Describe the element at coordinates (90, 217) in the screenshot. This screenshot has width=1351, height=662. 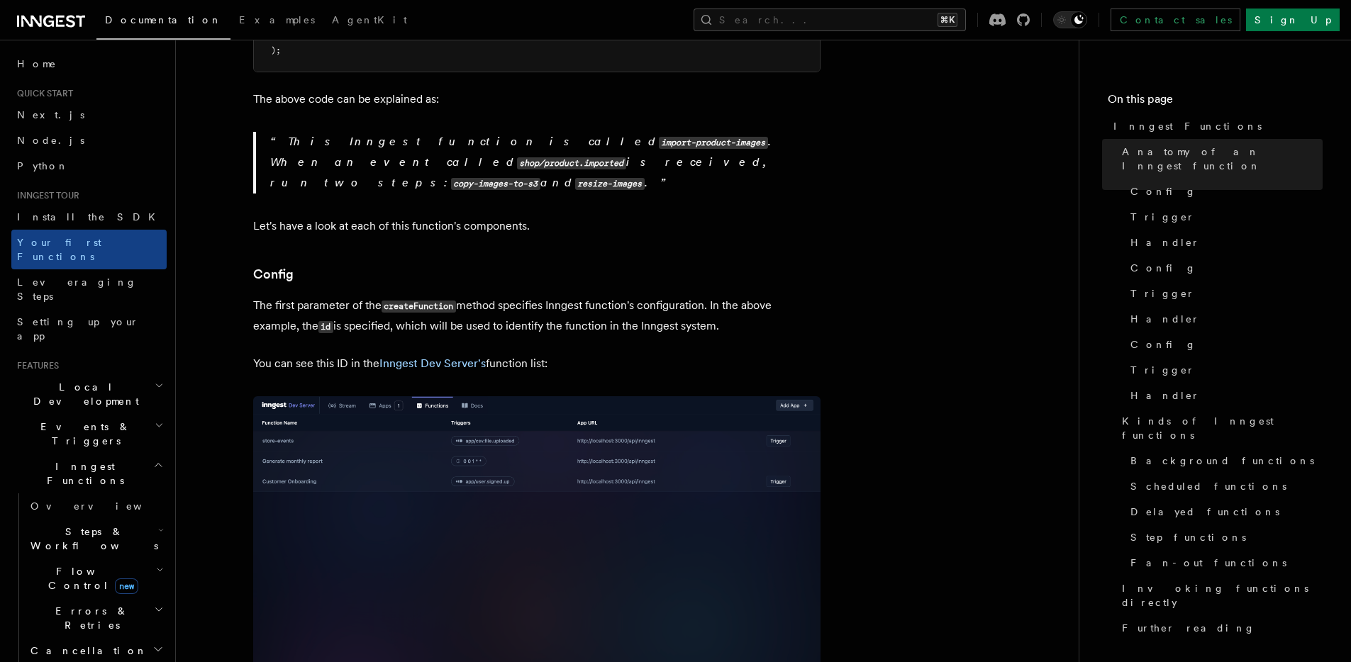
I see `span: Install the SDK` at that location.